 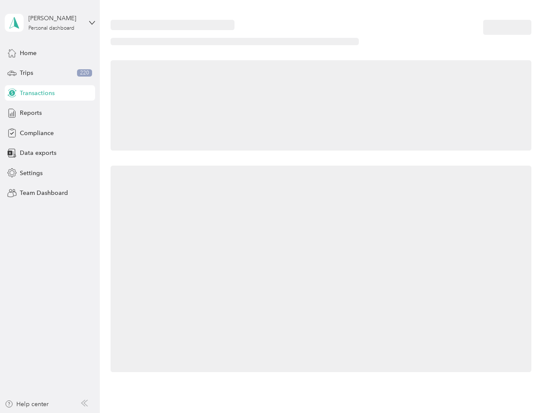 I want to click on span: Team Dashboard, so click(x=44, y=193).